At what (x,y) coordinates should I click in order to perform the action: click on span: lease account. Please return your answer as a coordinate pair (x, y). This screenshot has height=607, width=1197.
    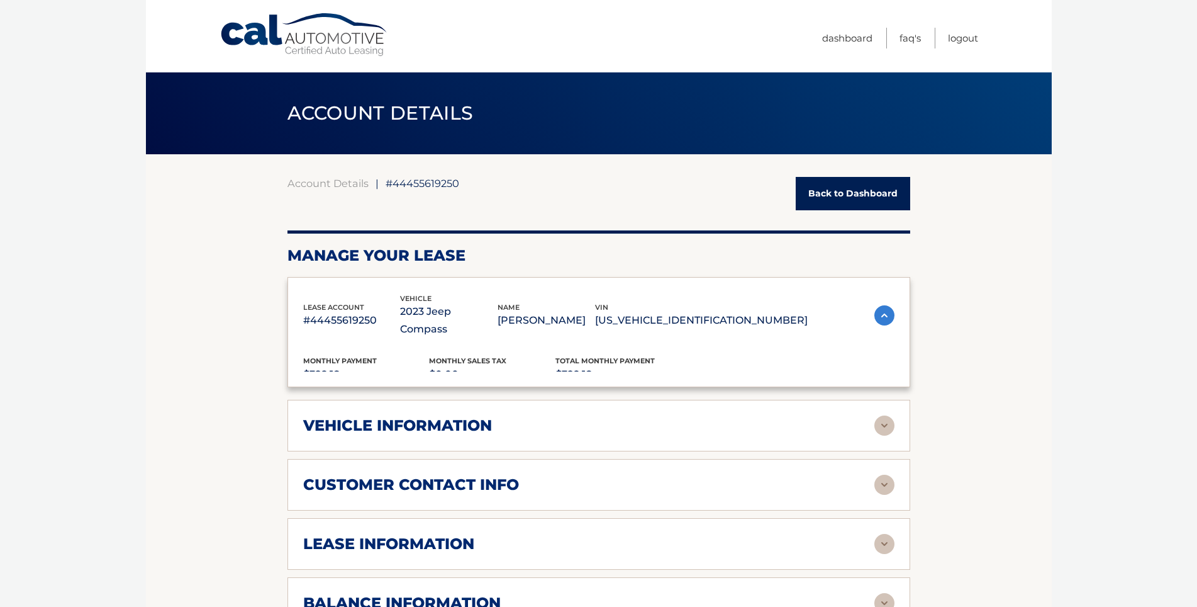
    Looking at the image, I should click on (333, 307).